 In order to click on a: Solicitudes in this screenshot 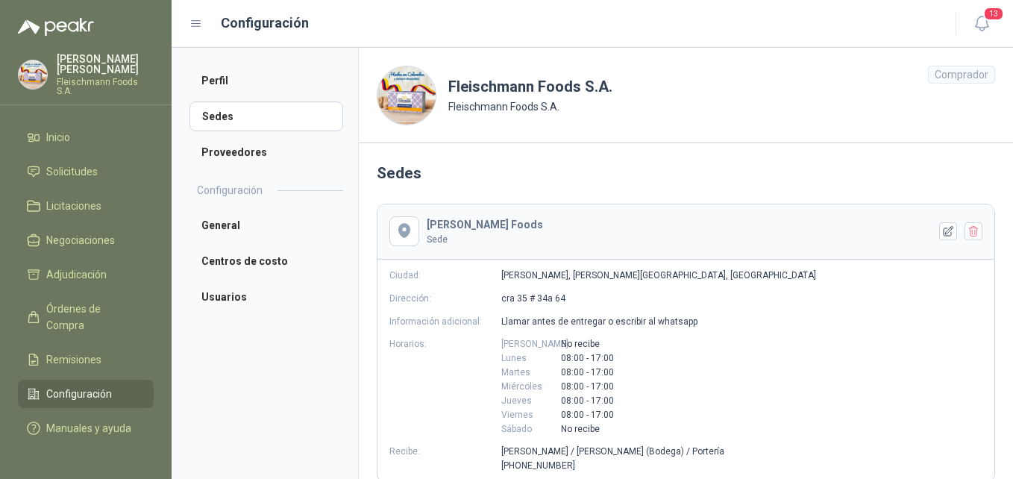, I will do `click(86, 172)`.